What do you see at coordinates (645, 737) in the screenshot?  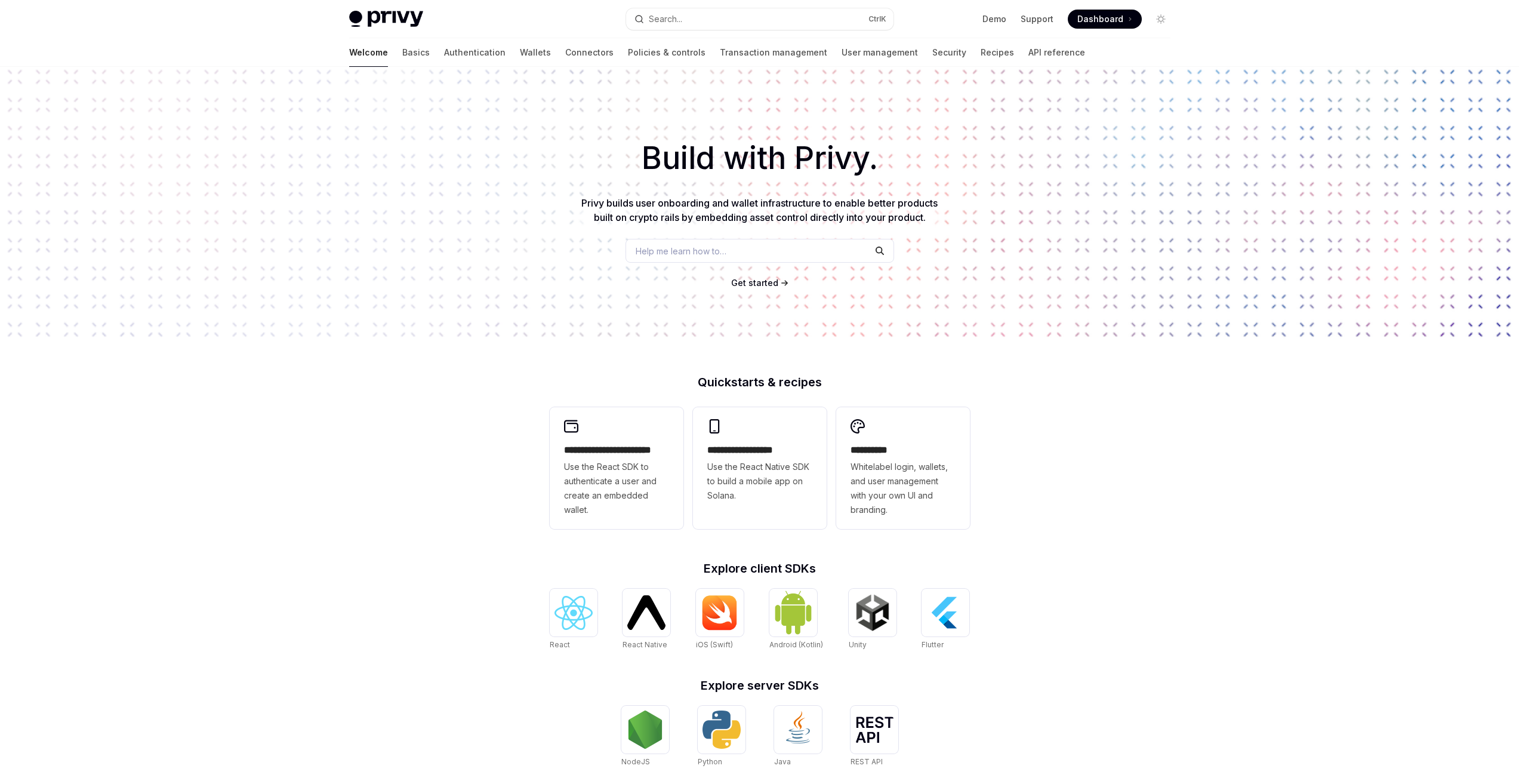 I see `a: NodeJSNodeJS` at bounding box center [645, 737].